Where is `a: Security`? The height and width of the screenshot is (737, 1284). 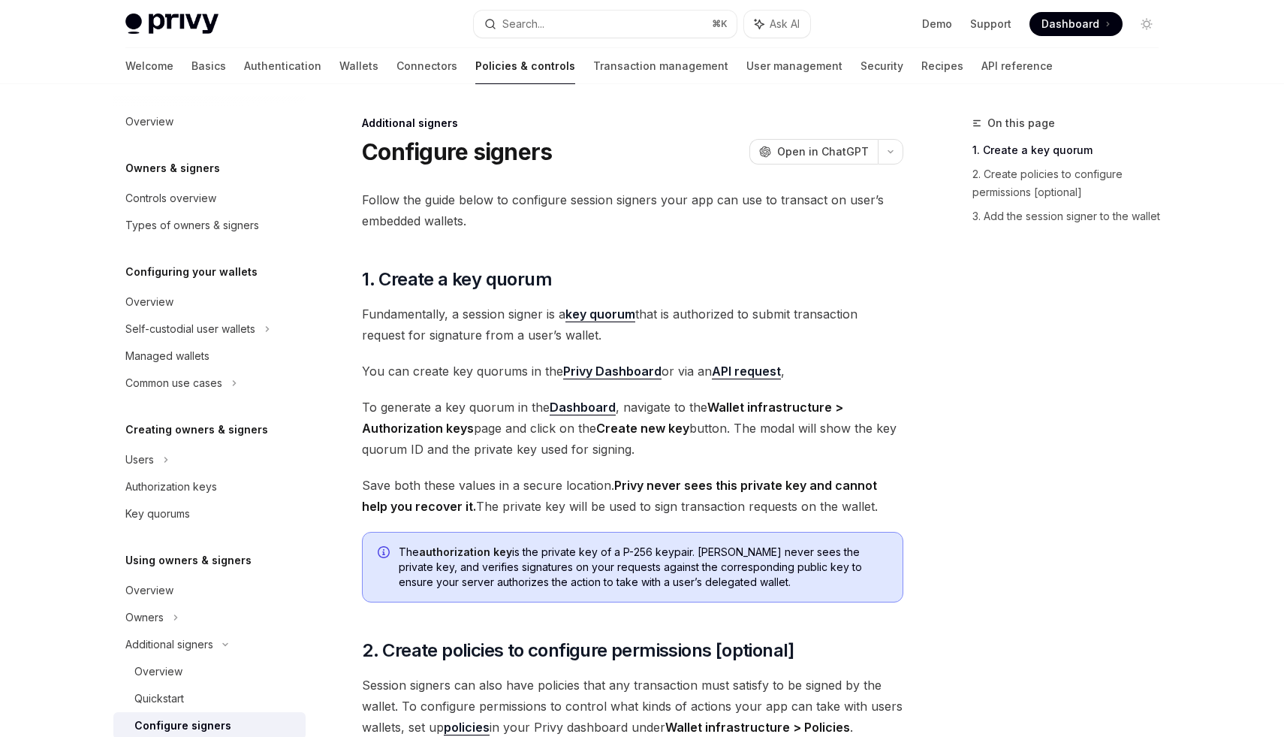
a: Security is located at coordinates (882, 66).